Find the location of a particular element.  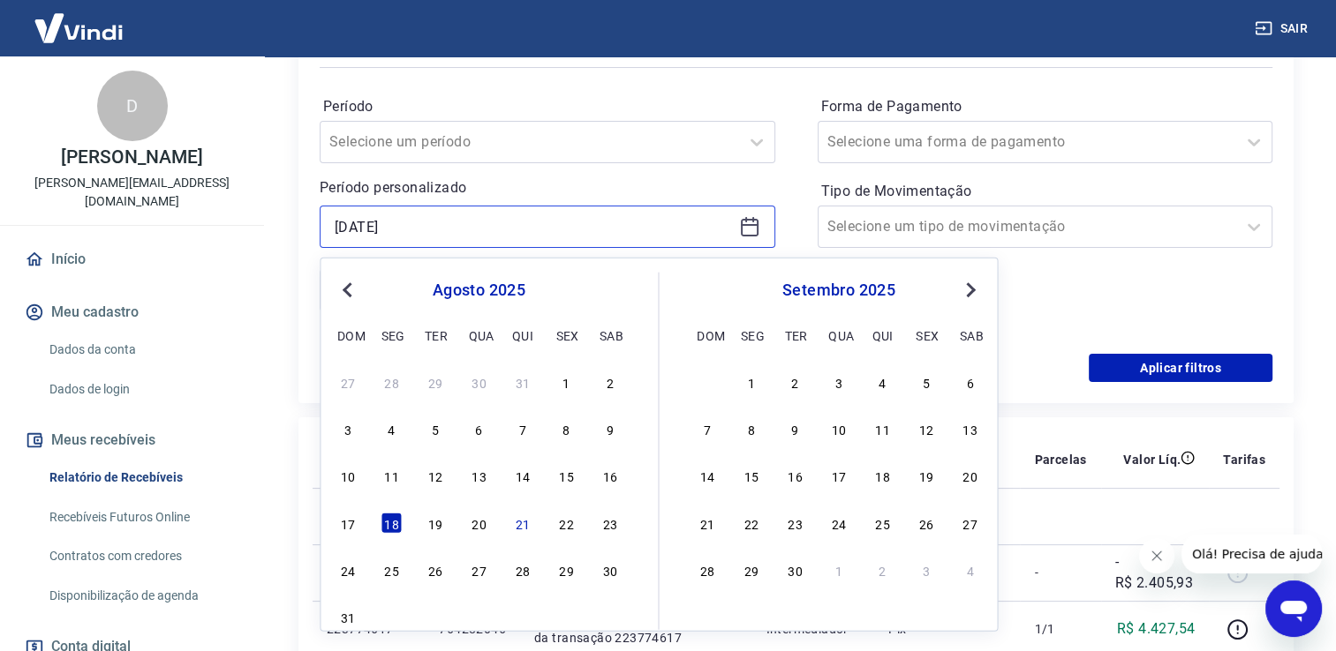

div: Choose sexta-feira, 29 de agosto de 2025 is located at coordinates (566, 570).